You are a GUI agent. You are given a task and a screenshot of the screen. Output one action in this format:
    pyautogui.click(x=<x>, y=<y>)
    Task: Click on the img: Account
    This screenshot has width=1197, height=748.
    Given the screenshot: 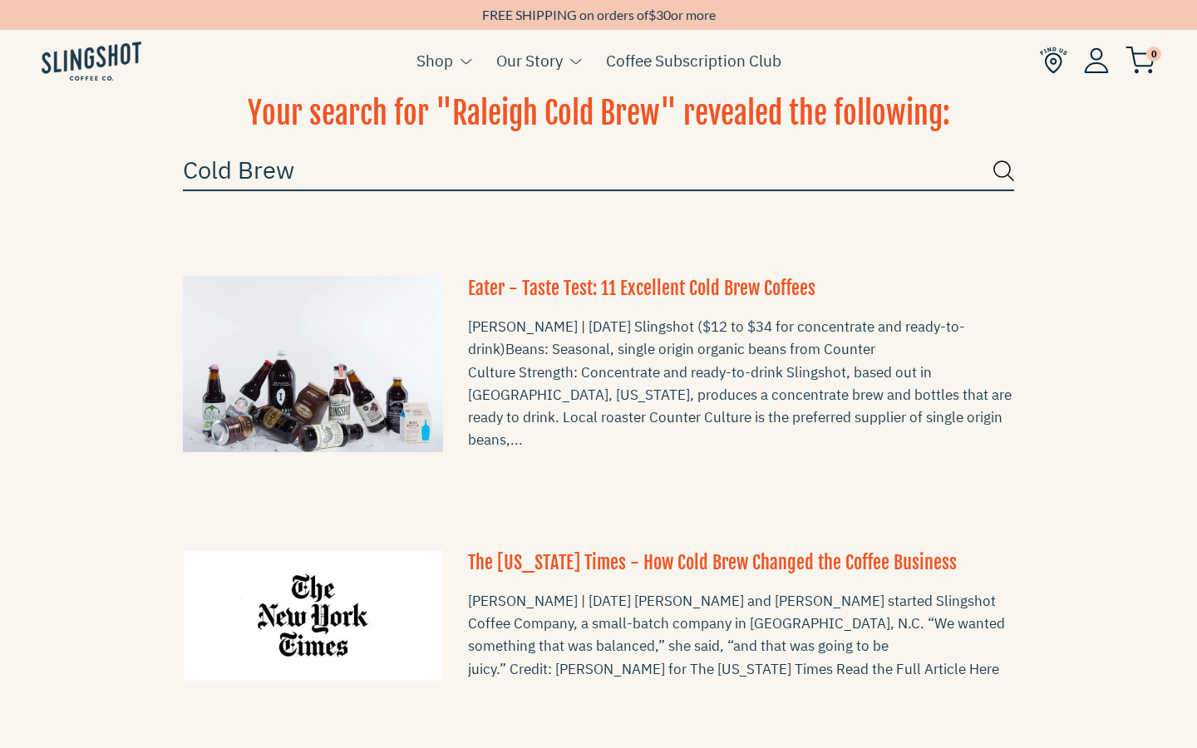 What is the action you would take?
    pyautogui.click(x=1096, y=60)
    